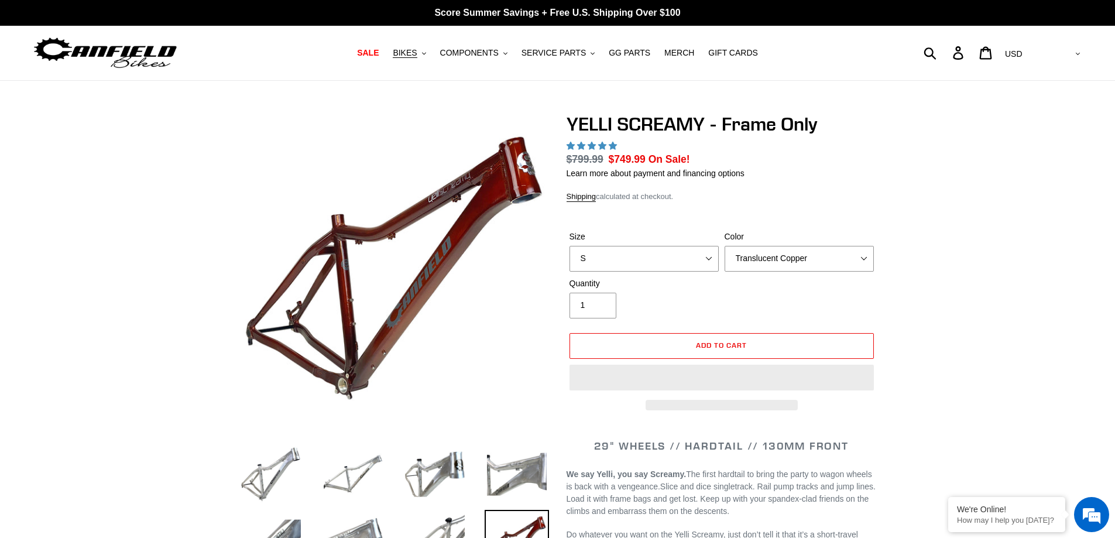  What do you see at coordinates (627, 159) in the screenshot?
I see `span: $749.99` at bounding box center [627, 159].